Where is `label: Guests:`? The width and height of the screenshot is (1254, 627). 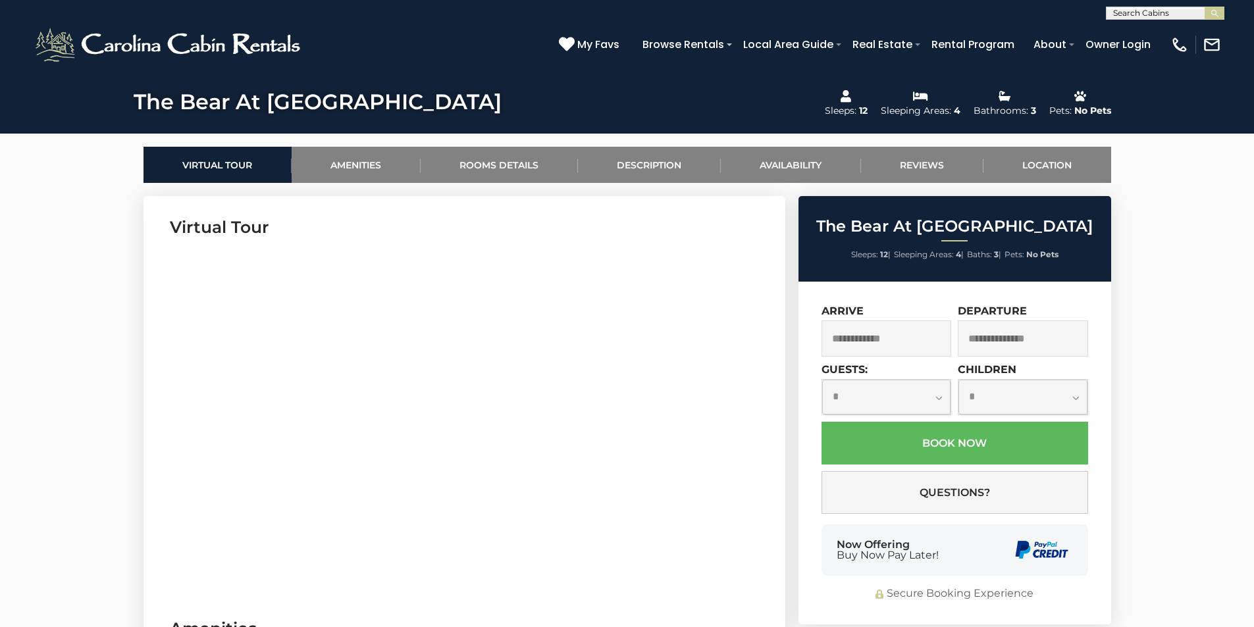 label: Guests: is located at coordinates (844, 369).